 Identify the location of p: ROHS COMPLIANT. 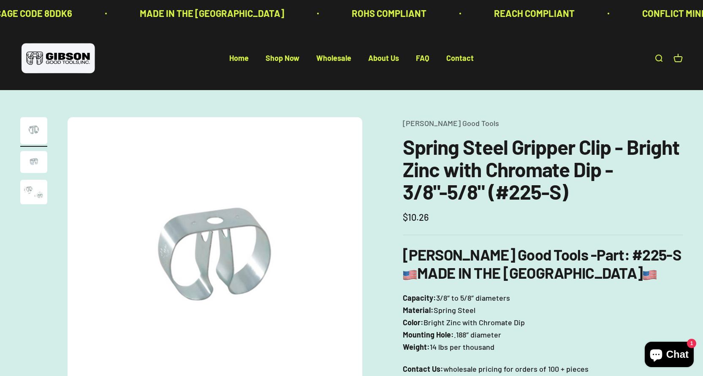
(387, 13).